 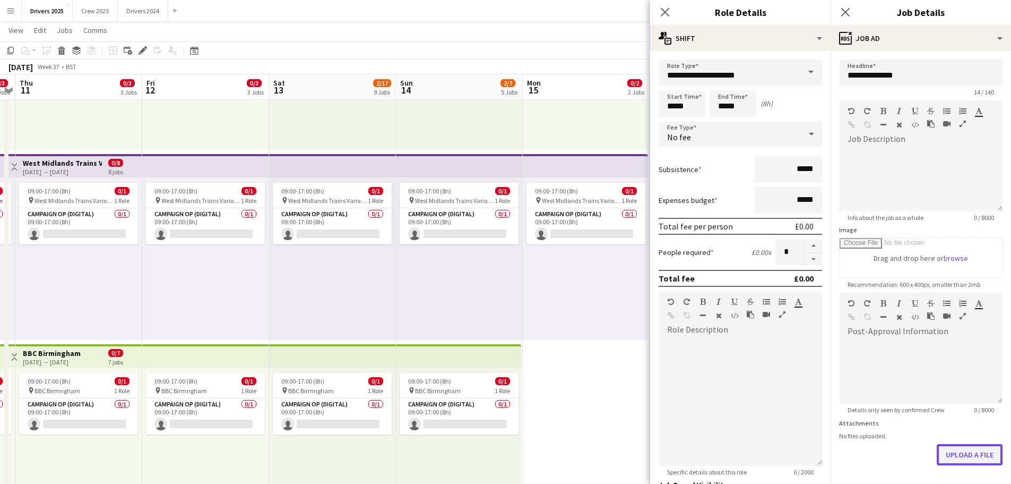 I want to click on span: Edit, so click(x=40, y=30).